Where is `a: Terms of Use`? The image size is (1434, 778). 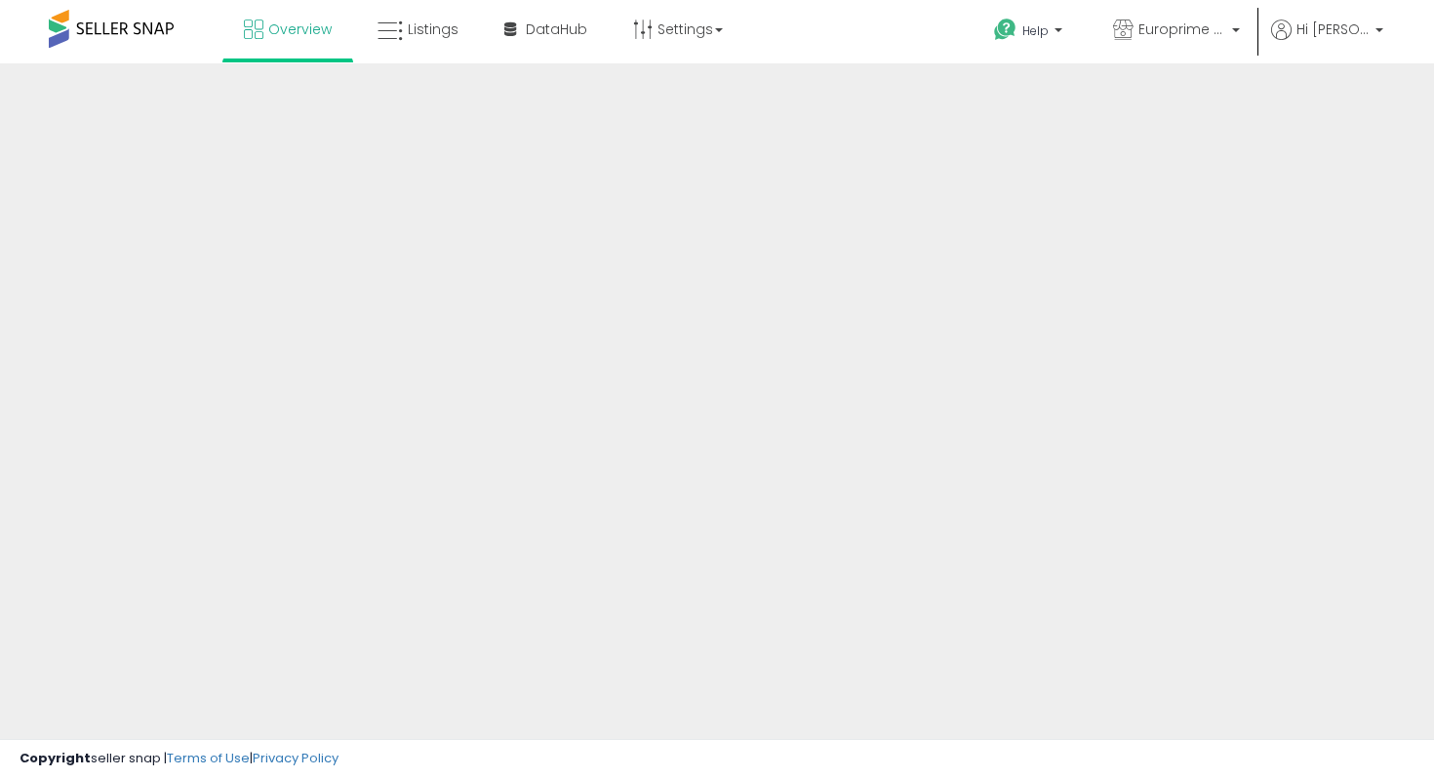
a: Terms of Use is located at coordinates (208, 758).